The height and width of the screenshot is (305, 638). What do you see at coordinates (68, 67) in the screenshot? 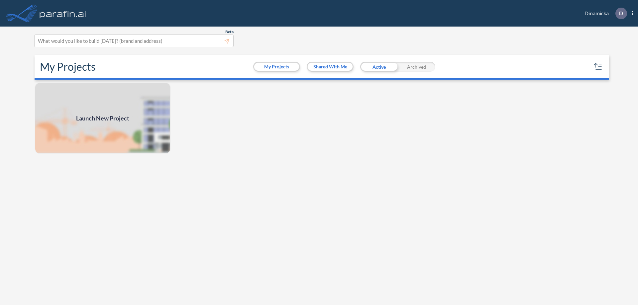
I see `h2: My Projects` at bounding box center [68, 67].